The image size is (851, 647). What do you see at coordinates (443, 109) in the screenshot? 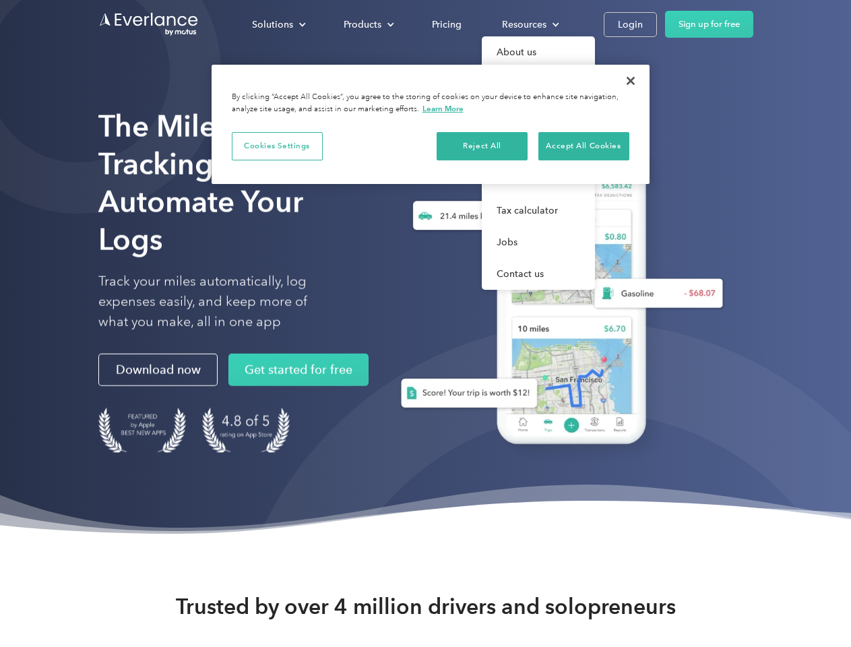
I see `a: More information about your privacy, opens in a new tab` at bounding box center [443, 109].